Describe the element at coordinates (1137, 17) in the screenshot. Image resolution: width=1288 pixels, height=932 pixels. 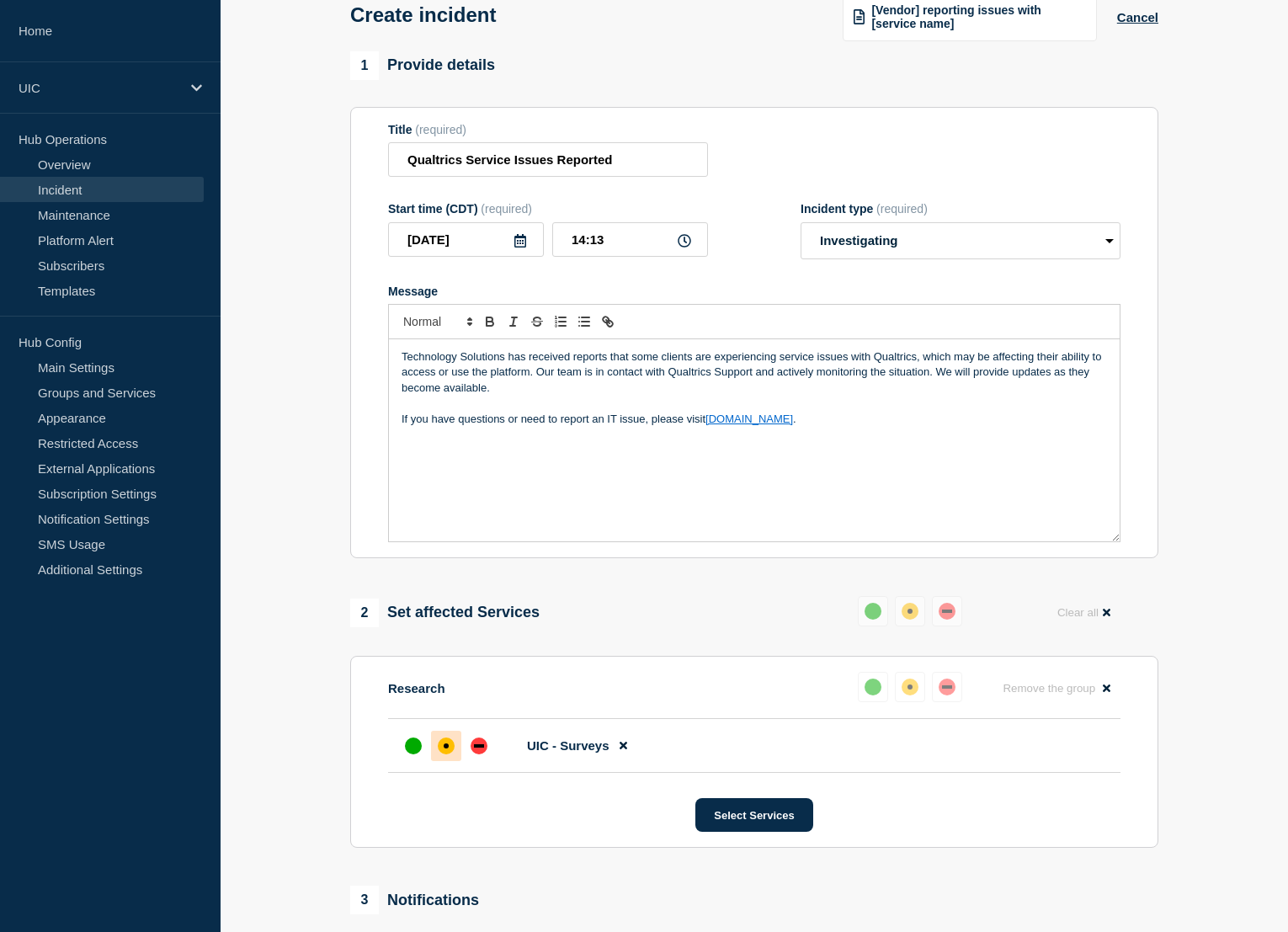
I see `button: Cancel` at that location.